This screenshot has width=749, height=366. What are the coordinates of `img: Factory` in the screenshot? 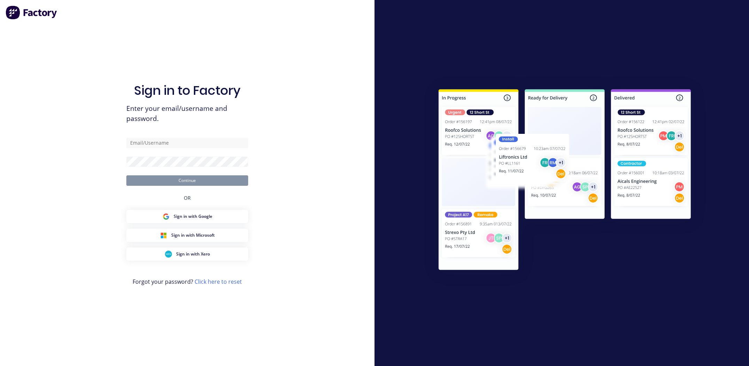 It's located at (32, 13).